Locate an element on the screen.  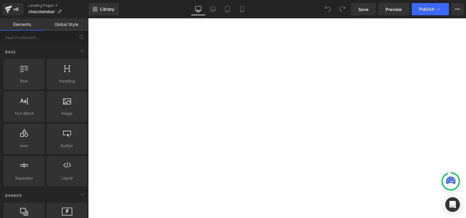
span: Heading is located at coordinates (67, 81).